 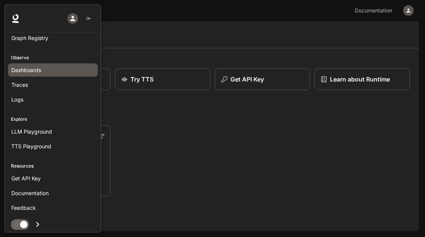 What do you see at coordinates (53, 178) in the screenshot?
I see `a: Get API Key` at bounding box center [53, 178].